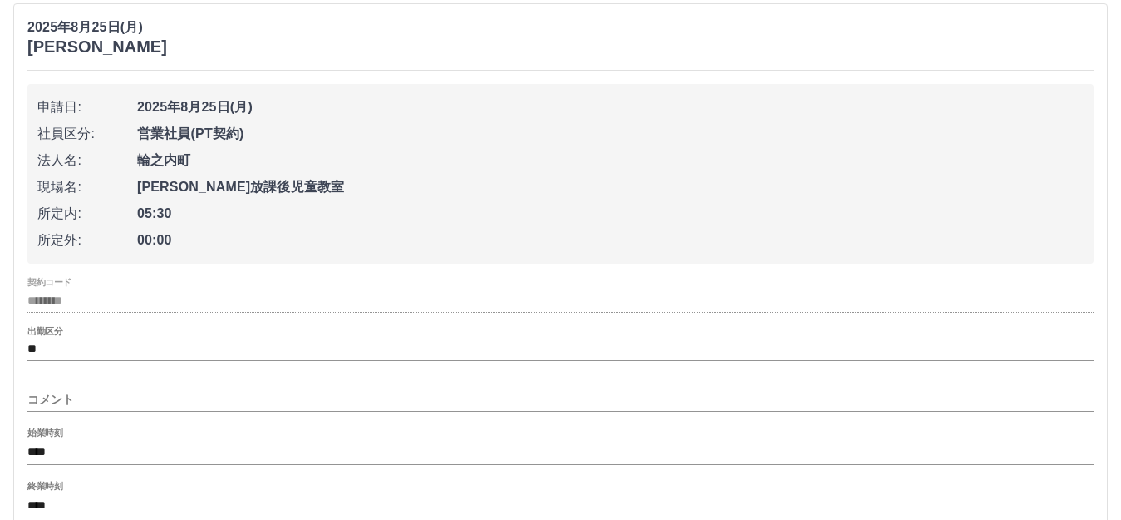 This screenshot has height=520, width=1121. I want to click on label: 契約コード, so click(49, 282).